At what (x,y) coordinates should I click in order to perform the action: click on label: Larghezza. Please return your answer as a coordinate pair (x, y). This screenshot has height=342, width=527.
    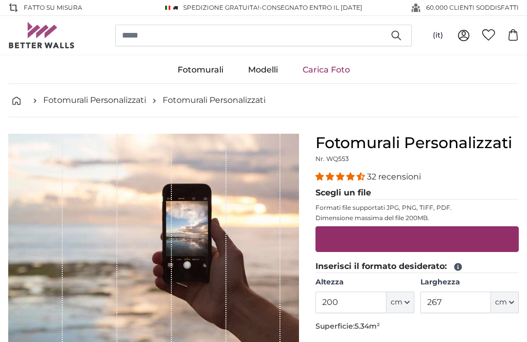
    Looking at the image, I should click on (470, 283).